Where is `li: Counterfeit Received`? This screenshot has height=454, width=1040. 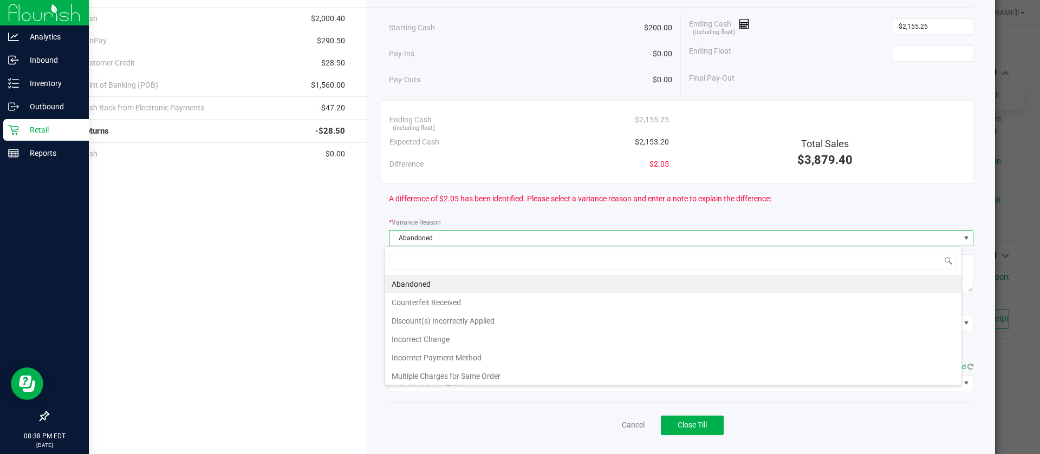 li: Counterfeit Received is located at coordinates (673, 303).